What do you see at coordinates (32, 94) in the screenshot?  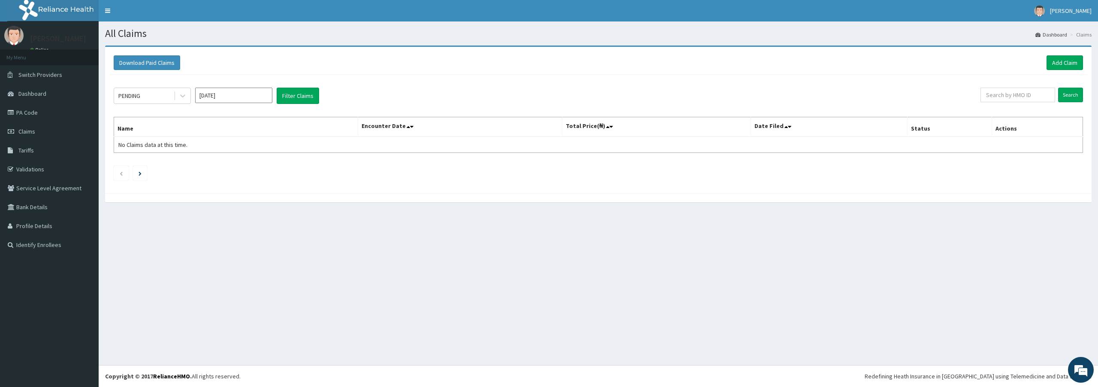 I see `span: Dashboard` at bounding box center [32, 94].